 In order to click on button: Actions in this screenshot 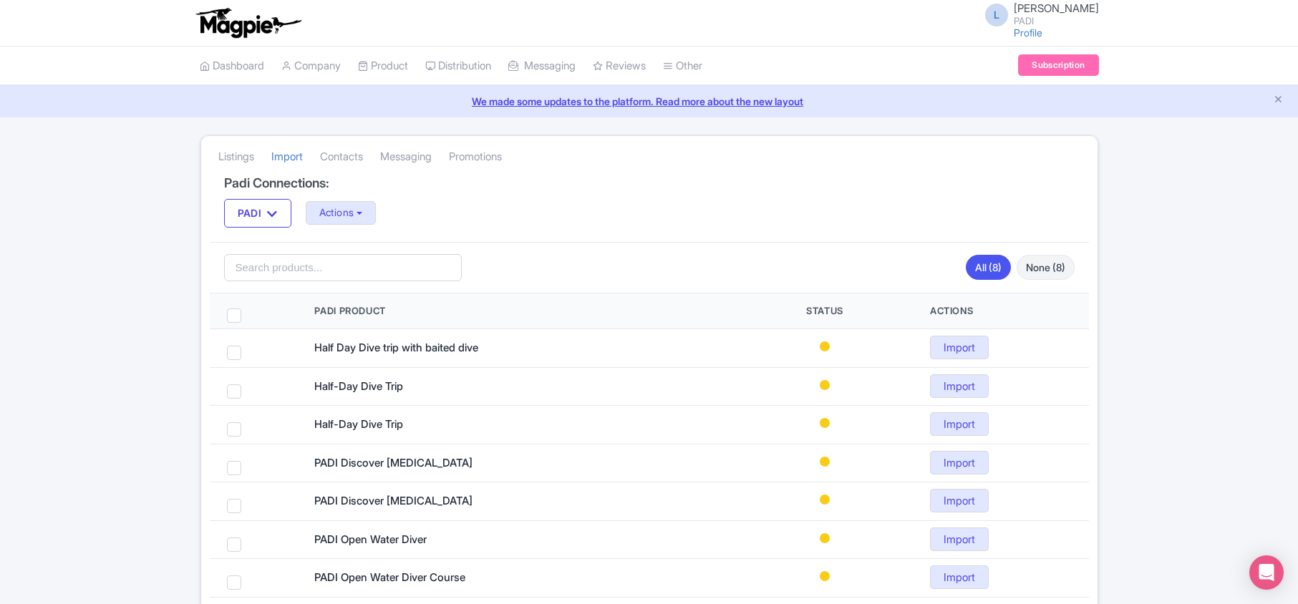, I will do `click(341, 213)`.